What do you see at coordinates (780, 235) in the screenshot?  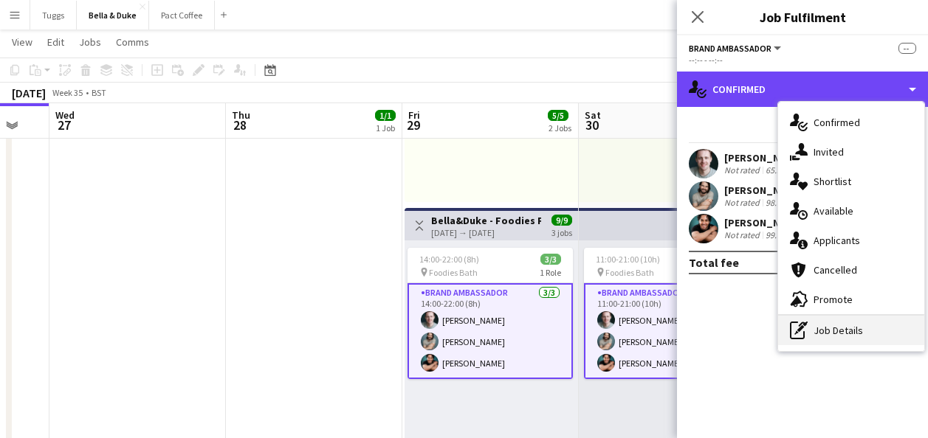 I see `div: 99.65mi` at bounding box center [780, 235].